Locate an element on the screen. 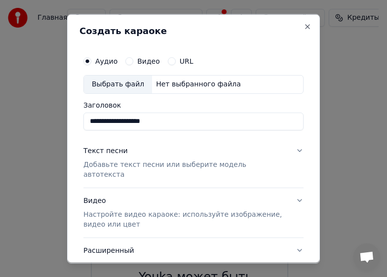  label: URL is located at coordinates (186, 61).